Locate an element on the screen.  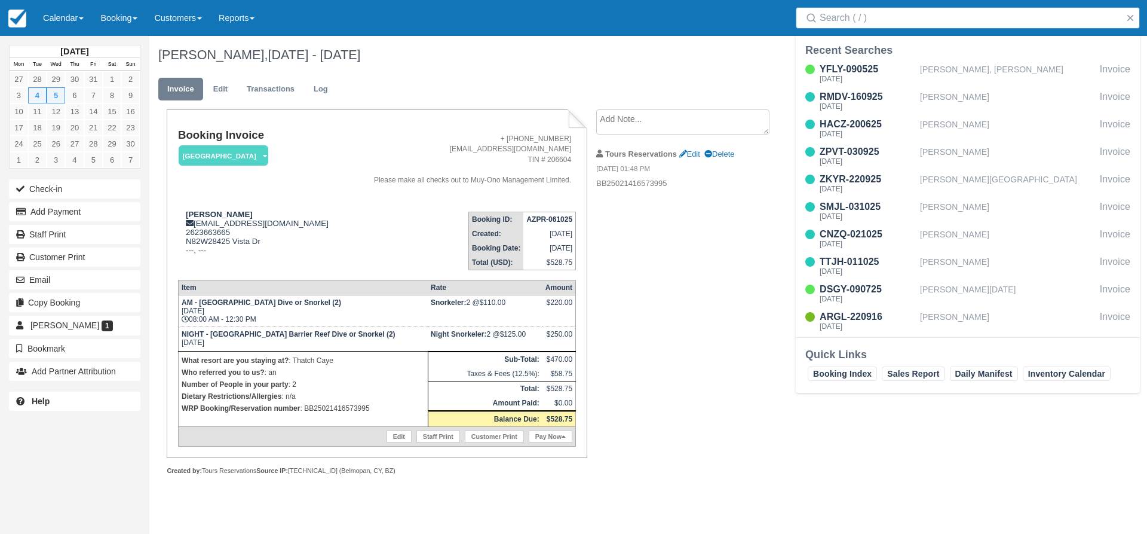
a: Staff Print is located at coordinates (438, 436).